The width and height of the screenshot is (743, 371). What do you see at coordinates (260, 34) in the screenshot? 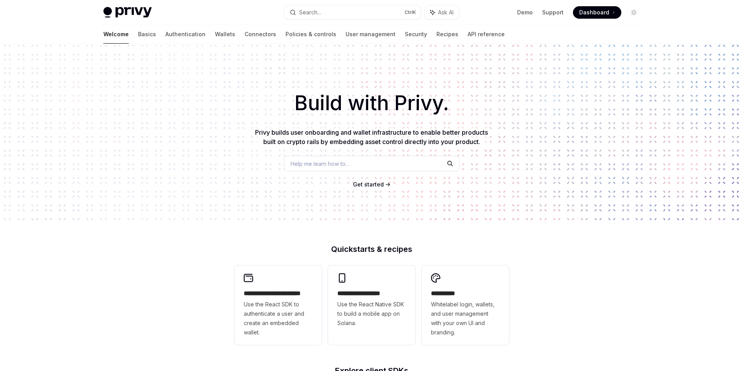
I see `a: Connectors` at bounding box center [260, 34].